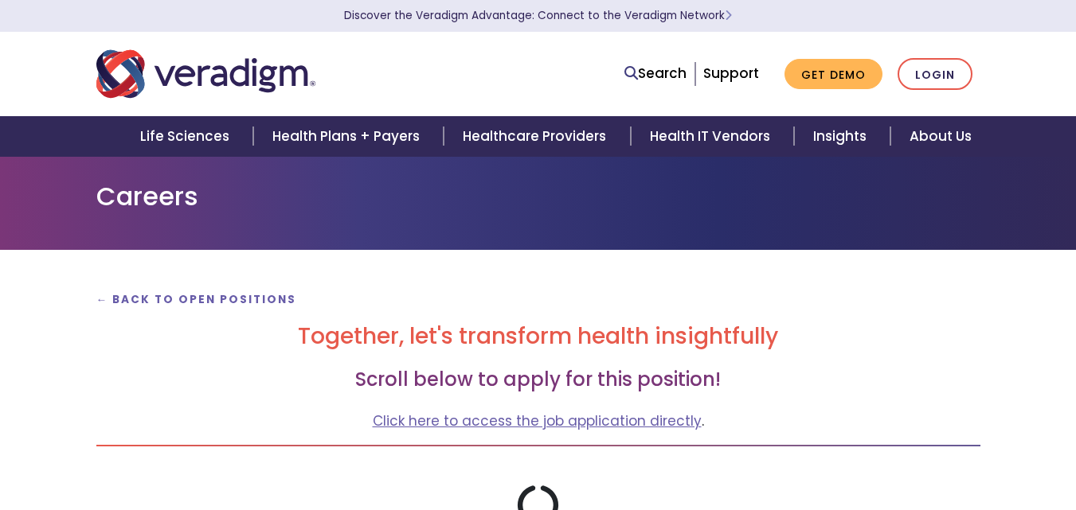 The image size is (1076, 510). I want to click on h3: Scroll below to apply for this position!, so click(538, 380).